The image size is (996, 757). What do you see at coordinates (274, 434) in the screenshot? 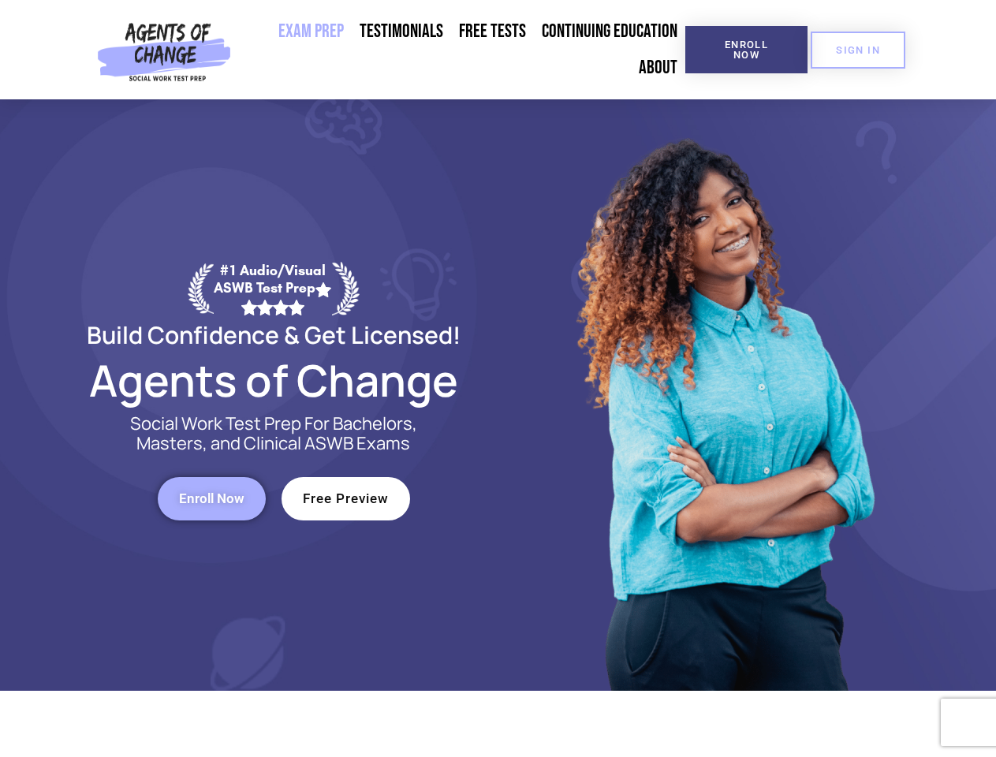
I see `p: Social Work Test Prep For Bachelors, Masters, and Clinical ASWB Exams` at bounding box center [274, 434].